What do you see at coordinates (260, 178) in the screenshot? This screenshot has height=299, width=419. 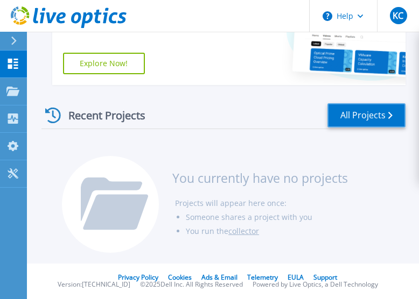 I see `h3: You currently have no projects` at bounding box center [260, 178].